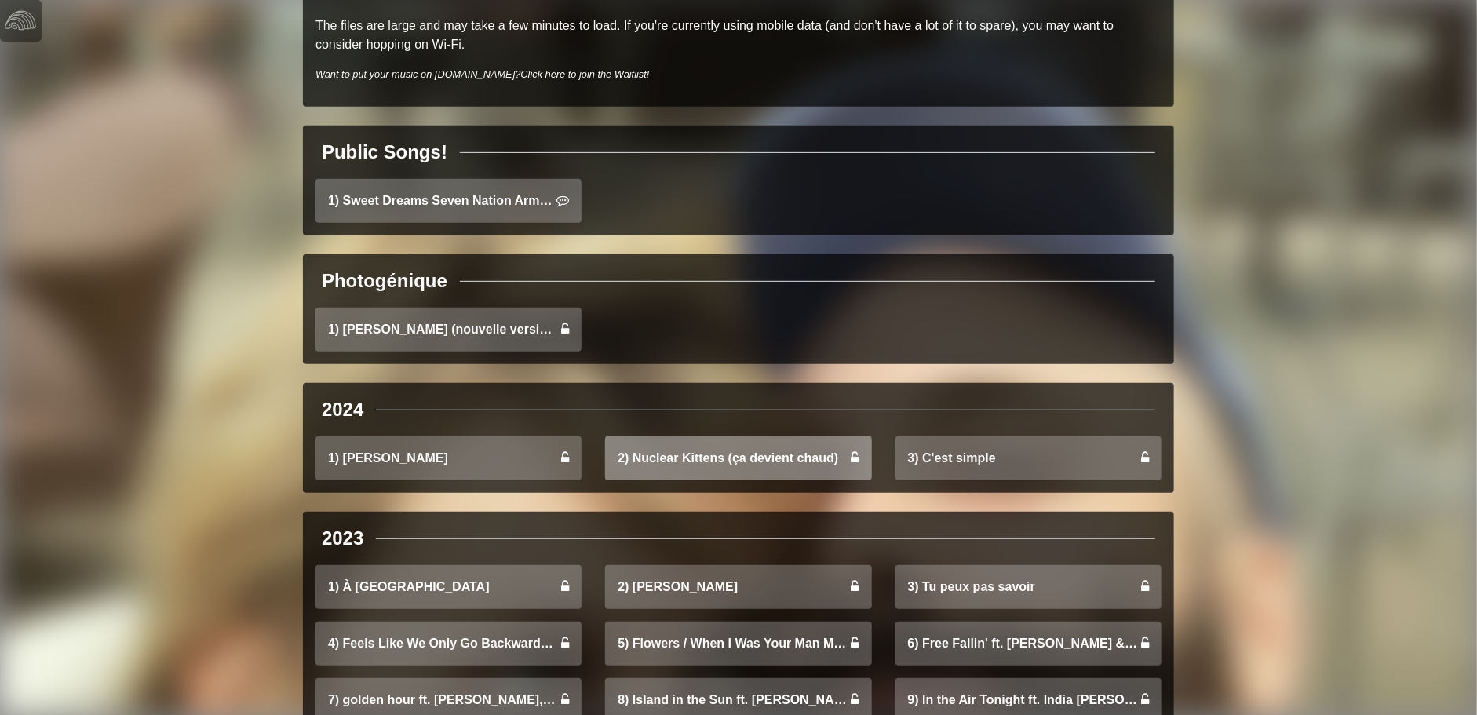  I want to click on a: 1) Sweet Dreams Seven Nation Army Mashup, so click(448, 201).